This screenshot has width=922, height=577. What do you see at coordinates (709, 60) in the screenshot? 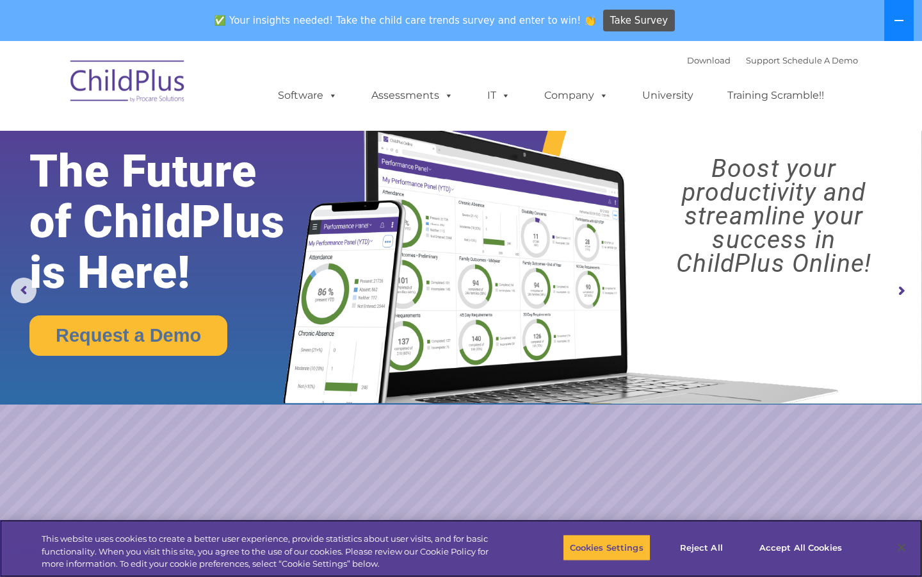
I see `a: Download` at bounding box center [709, 60].